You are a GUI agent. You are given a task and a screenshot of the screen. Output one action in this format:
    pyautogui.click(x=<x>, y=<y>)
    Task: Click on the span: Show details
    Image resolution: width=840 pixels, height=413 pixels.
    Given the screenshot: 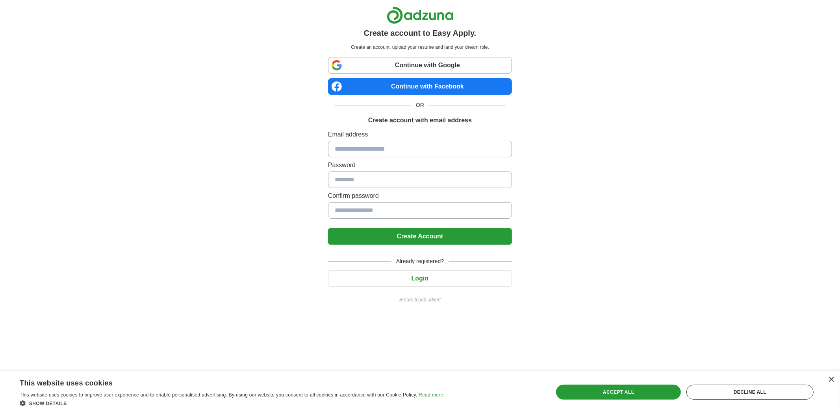 What is the action you would take?
    pyautogui.click(x=48, y=404)
    